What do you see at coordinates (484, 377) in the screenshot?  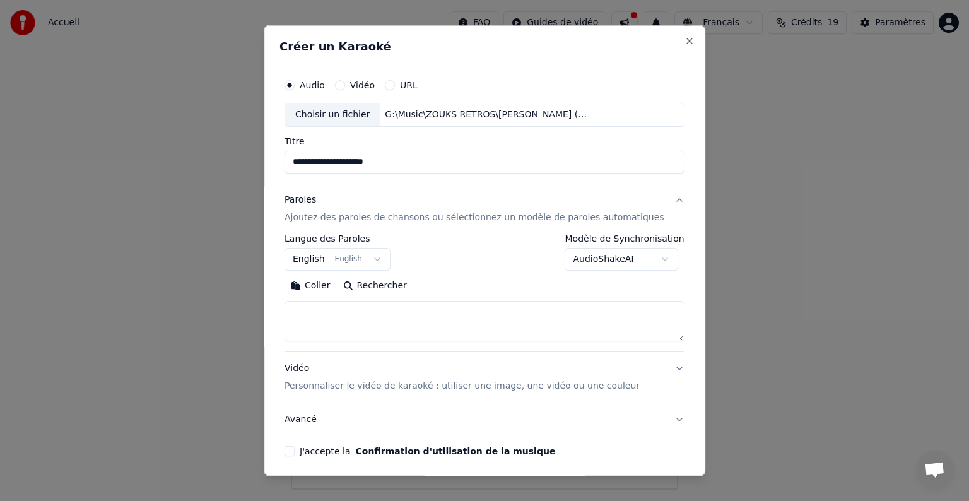 I see `button: VidéoPersonnaliser le vidéo de karaoké : utiliser une image, une vidéo ou une couleur` at bounding box center [484, 377].